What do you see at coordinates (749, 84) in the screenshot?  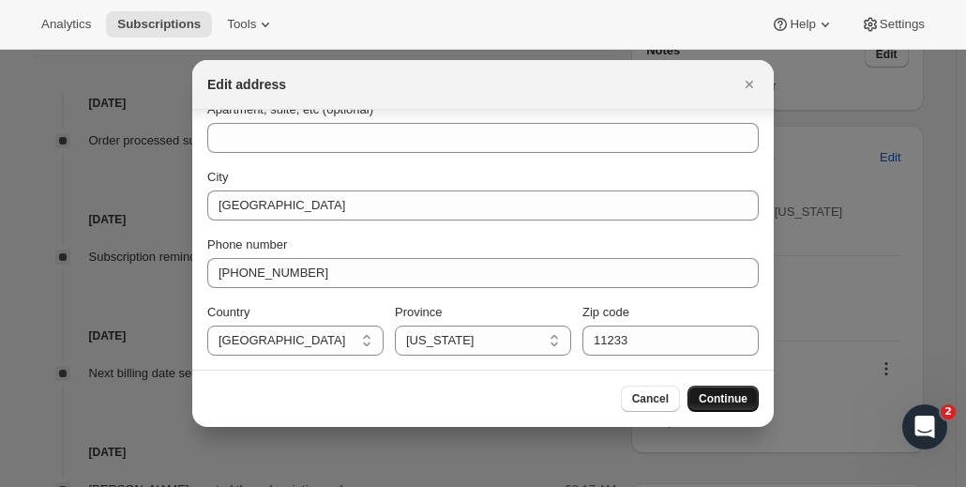 I see `button: Close` at bounding box center [749, 84].